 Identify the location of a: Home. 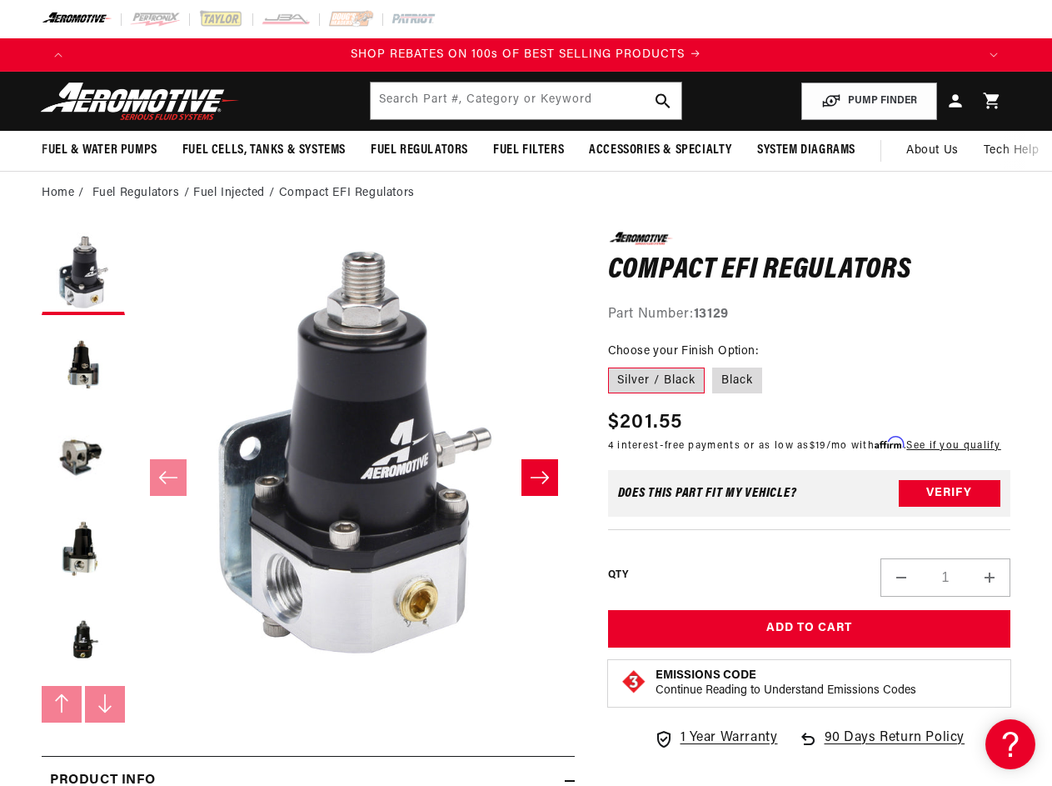
(57, 193).